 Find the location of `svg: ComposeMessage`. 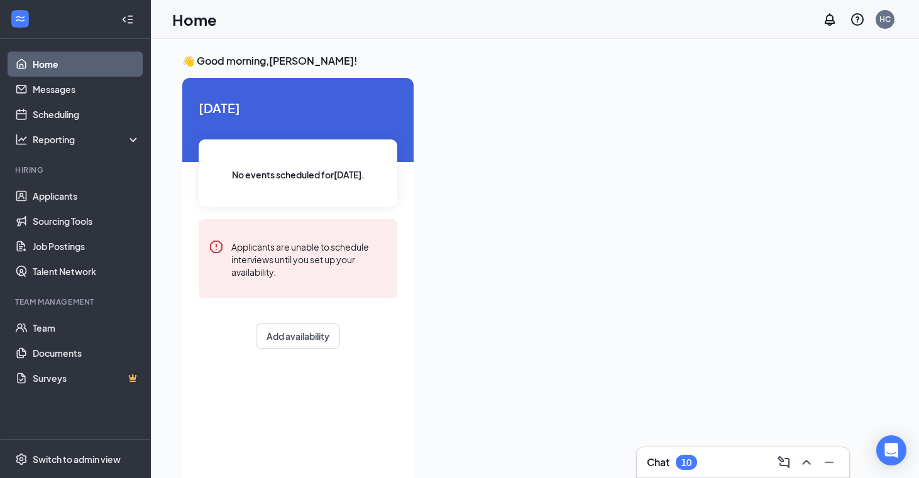

svg: ComposeMessage is located at coordinates (783, 462).